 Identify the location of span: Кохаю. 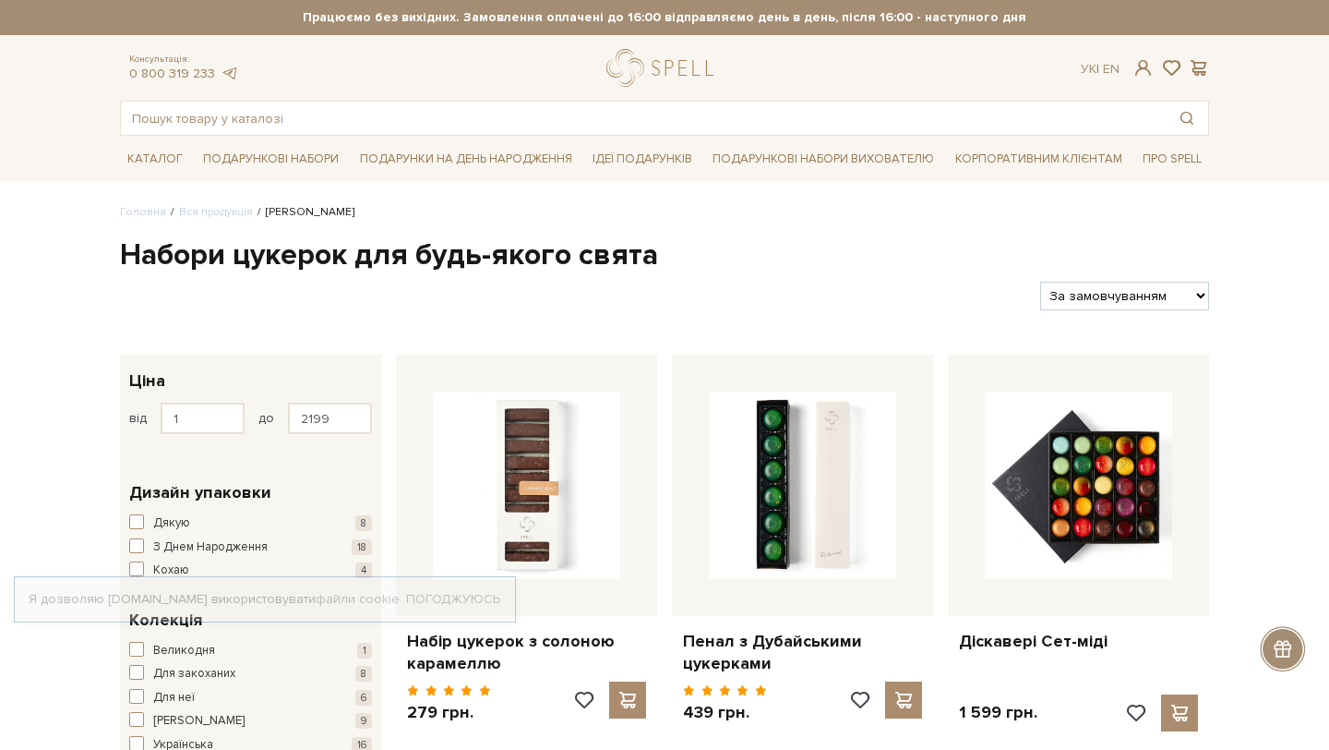
(171, 571).